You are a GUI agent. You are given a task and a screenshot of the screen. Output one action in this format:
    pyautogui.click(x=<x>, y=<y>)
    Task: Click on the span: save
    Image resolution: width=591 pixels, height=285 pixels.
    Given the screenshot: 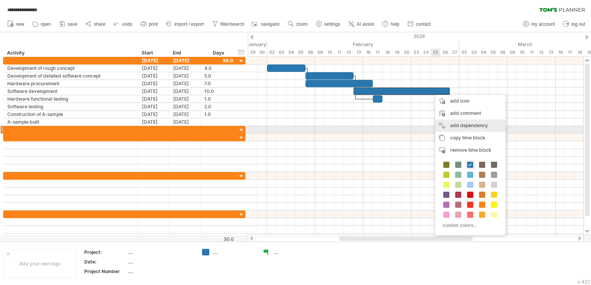 What is the action you would take?
    pyautogui.click(x=72, y=24)
    